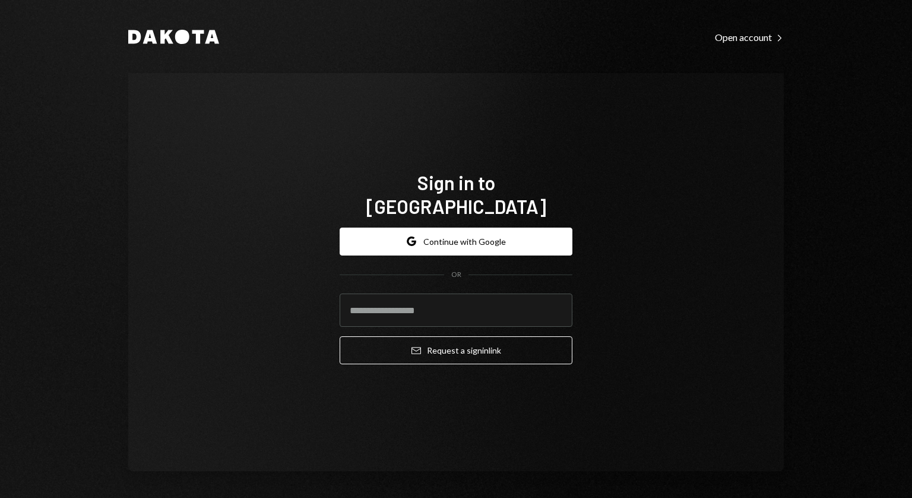  I want to click on div: Open account, so click(749, 37).